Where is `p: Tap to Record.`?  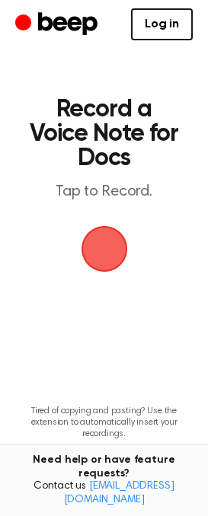 p: Tap to Record. is located at coordinates (103, 192).